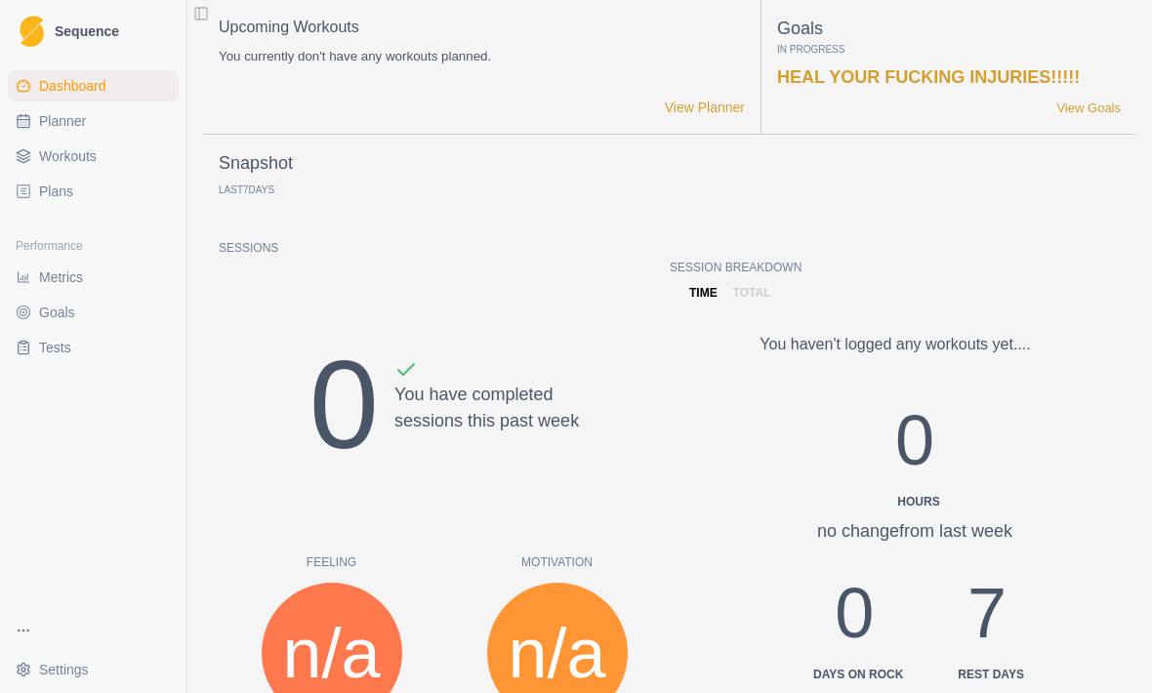 The width and height of the screenshot is (1152, 693). What do you see at coordinates (918, 502) in the screenshot?
I see `div: Hours` at bounding box center [918, 502].